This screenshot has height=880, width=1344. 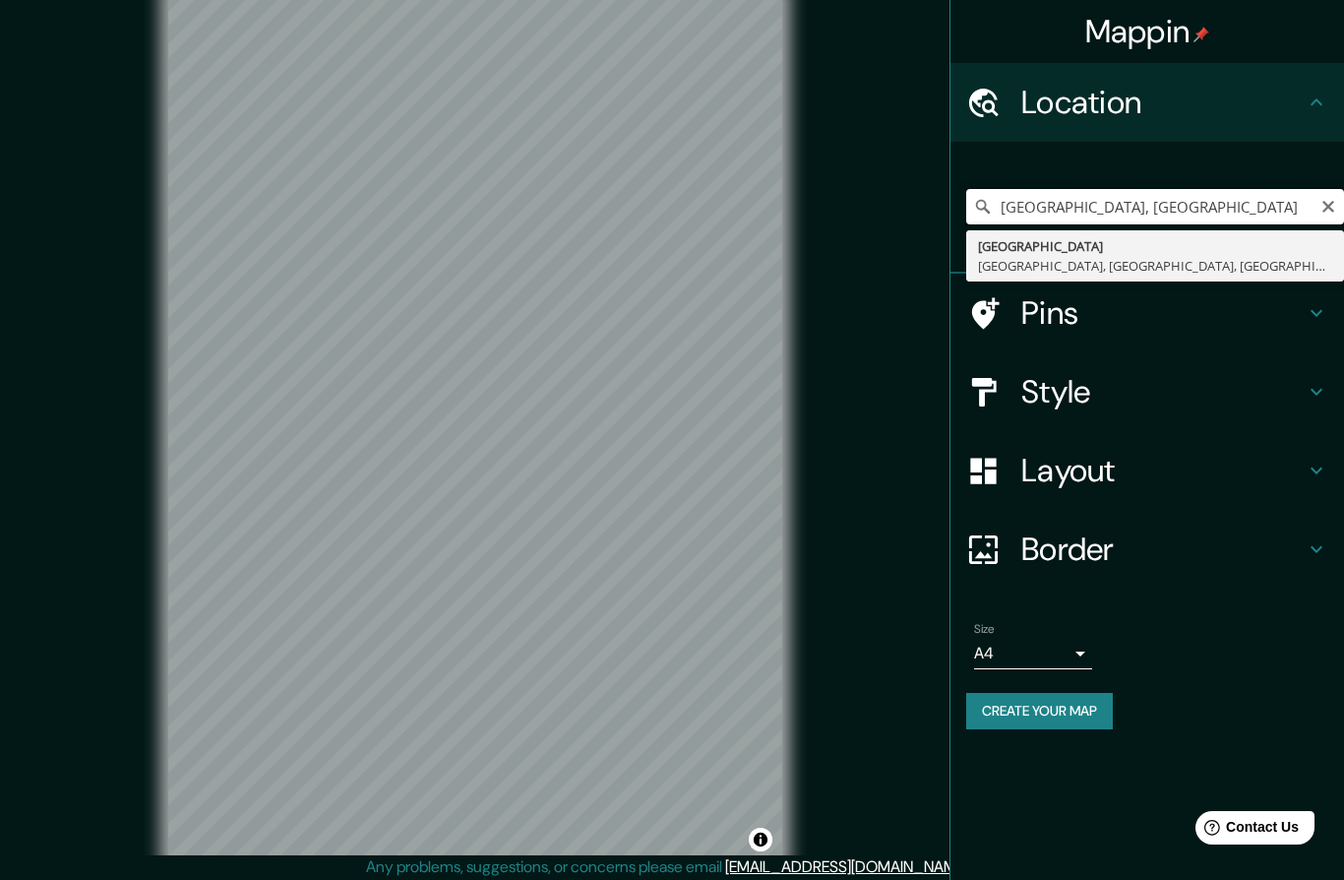 What do you see at coordinates (1163, 470) in the screenshot?
I see `h4: Layout` at bounding box center [1163, 470].